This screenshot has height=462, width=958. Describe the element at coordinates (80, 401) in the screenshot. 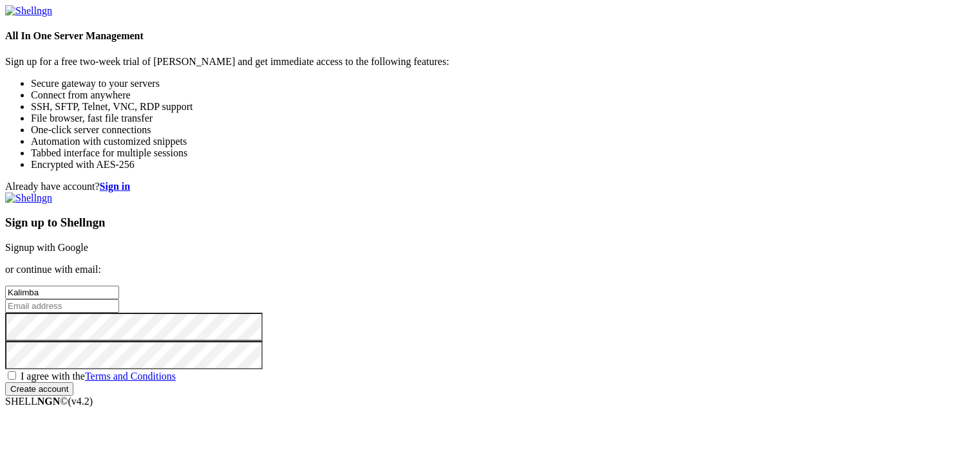

I see `span: 4.2.0` at that location.